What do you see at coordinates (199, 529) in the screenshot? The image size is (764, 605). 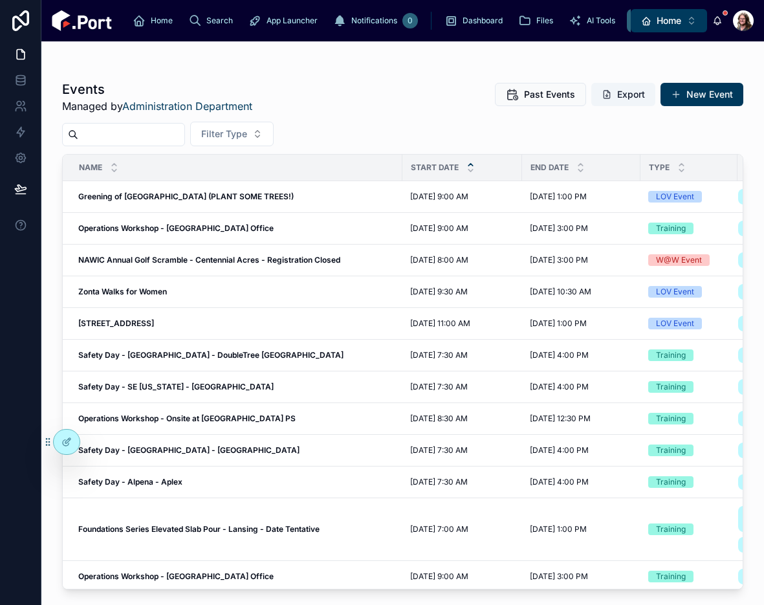 I see `strong: Foundations Series Elevated Slab Pour - Lansing - Date Tentative` at bounding box center [199, 529].